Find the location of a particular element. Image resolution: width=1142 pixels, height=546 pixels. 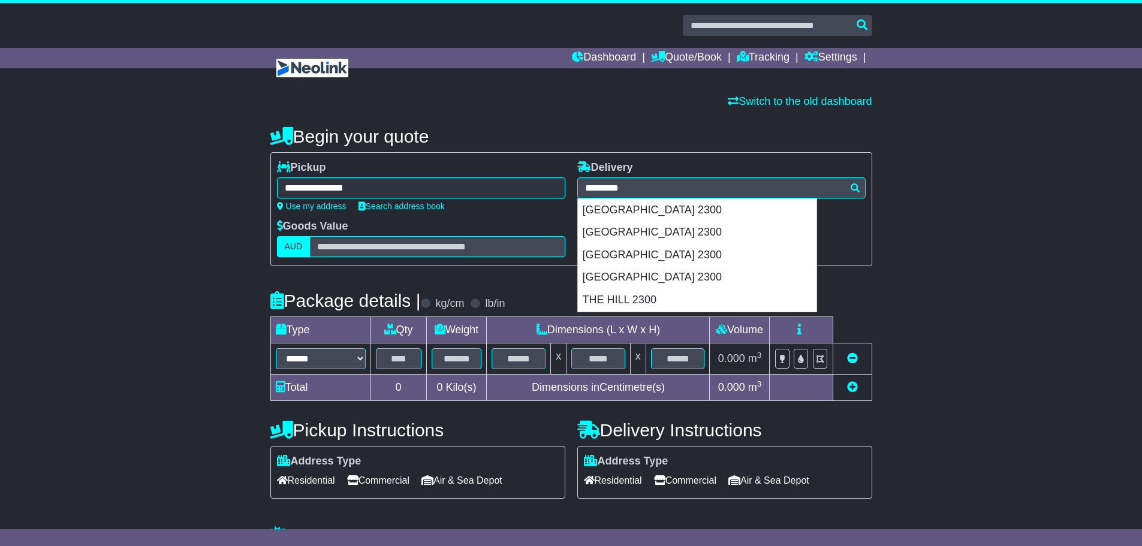

label: lb/in is located at coordinates (495, 304).